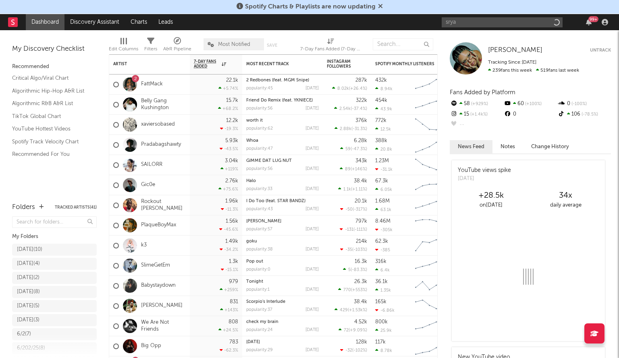 Image resolution: width=619 pixels, height=358 pixels. What do you see at coordinates (283, 241) in the screenshot?
I see `div: goku` at bounding box center [283, 241].